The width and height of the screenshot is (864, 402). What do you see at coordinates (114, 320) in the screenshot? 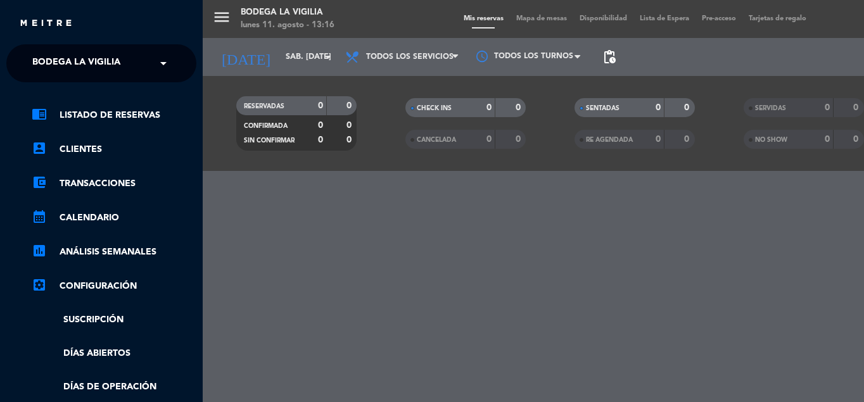
I see `a: Suscripción` at bounding box center [114, 320].